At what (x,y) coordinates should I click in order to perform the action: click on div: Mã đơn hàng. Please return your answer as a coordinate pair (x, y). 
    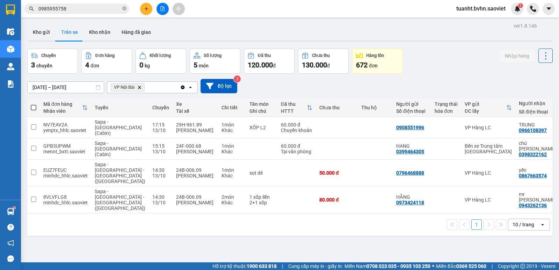
    Looking at the image, I should click on (63, 104).